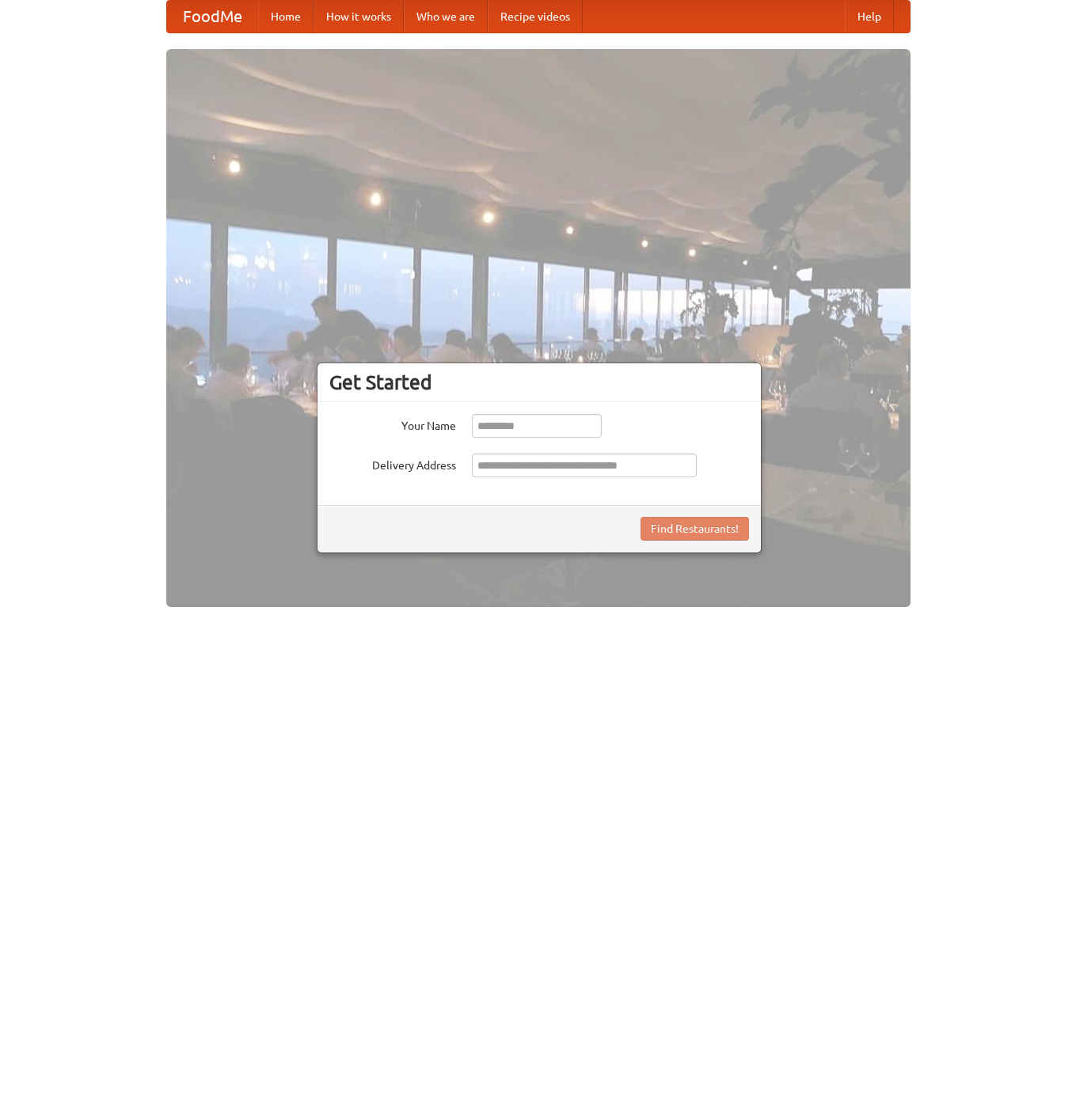  What do you see at coordinates (446, 16) in the screenshot?
I see `a: Who we are` at bounding box center [446, 16].